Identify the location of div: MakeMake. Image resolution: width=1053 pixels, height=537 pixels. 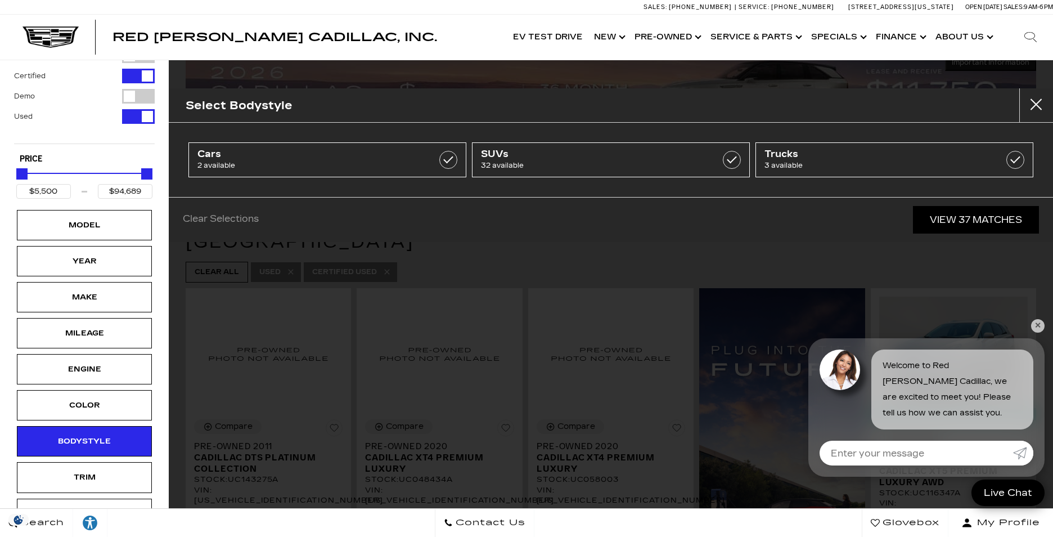
(84, 297).